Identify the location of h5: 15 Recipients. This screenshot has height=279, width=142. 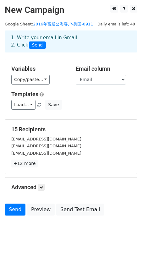
(71, 130).